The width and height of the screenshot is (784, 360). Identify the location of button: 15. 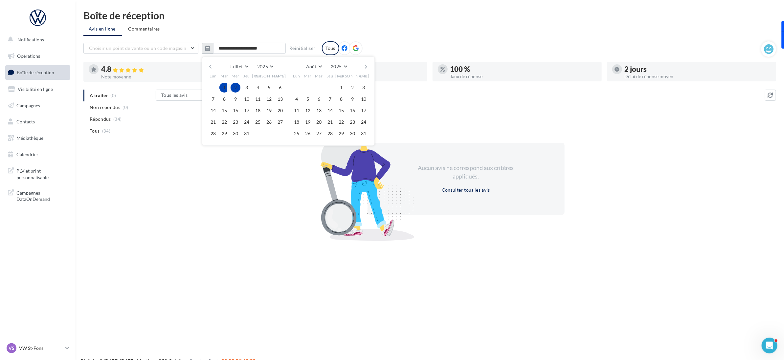
(224, 111).